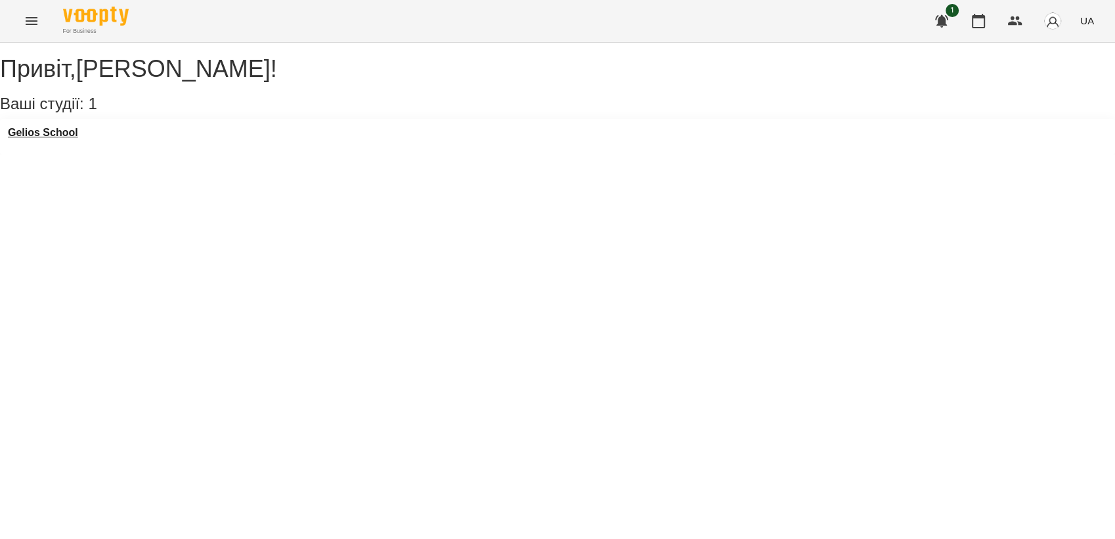  What do you see at coordinates (96, 31) in the screenshot?
I see `span: For Business` at bounding box center [96, 31].